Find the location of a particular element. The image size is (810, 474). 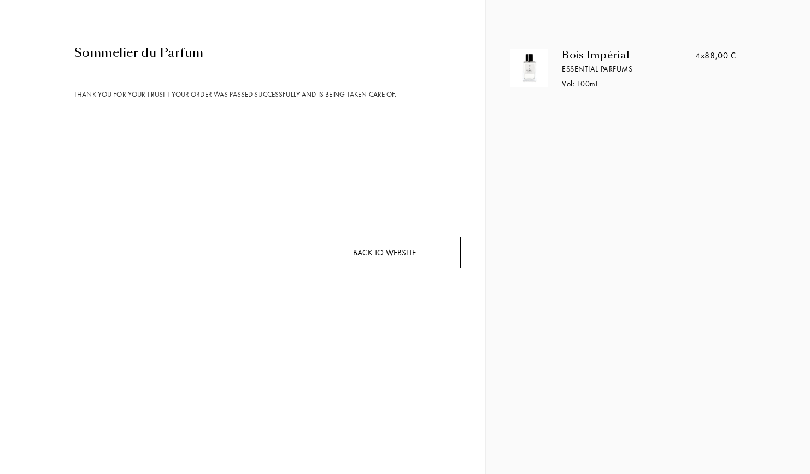

div: Vol: 100 mL is located at coordinates (630, 84).